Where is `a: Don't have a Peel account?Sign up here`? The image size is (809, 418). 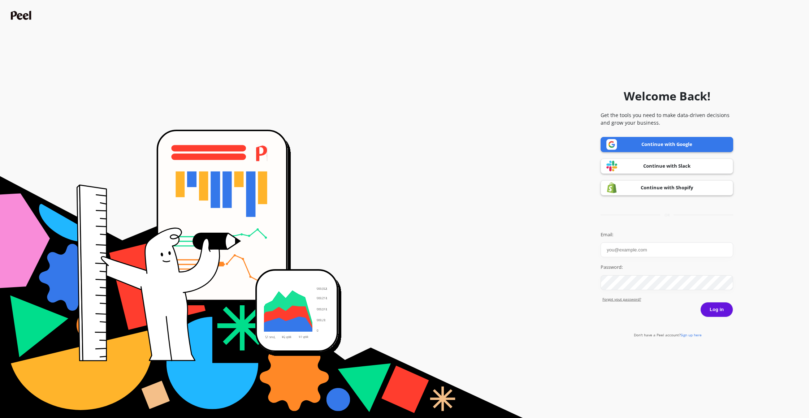 a: Don't have a Peel account?Sign up here is located at coordinates (668, 335).